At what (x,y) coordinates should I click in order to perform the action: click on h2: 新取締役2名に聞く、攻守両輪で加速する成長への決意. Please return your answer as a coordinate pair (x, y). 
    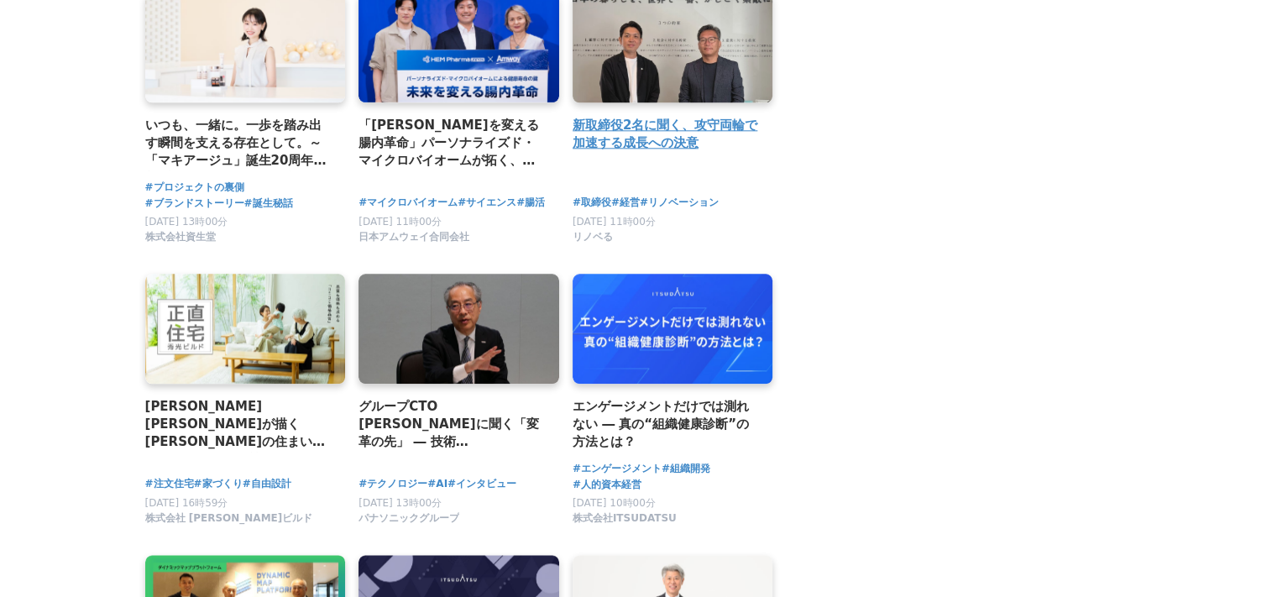
    Looking at the image, I should click on (666, 134).